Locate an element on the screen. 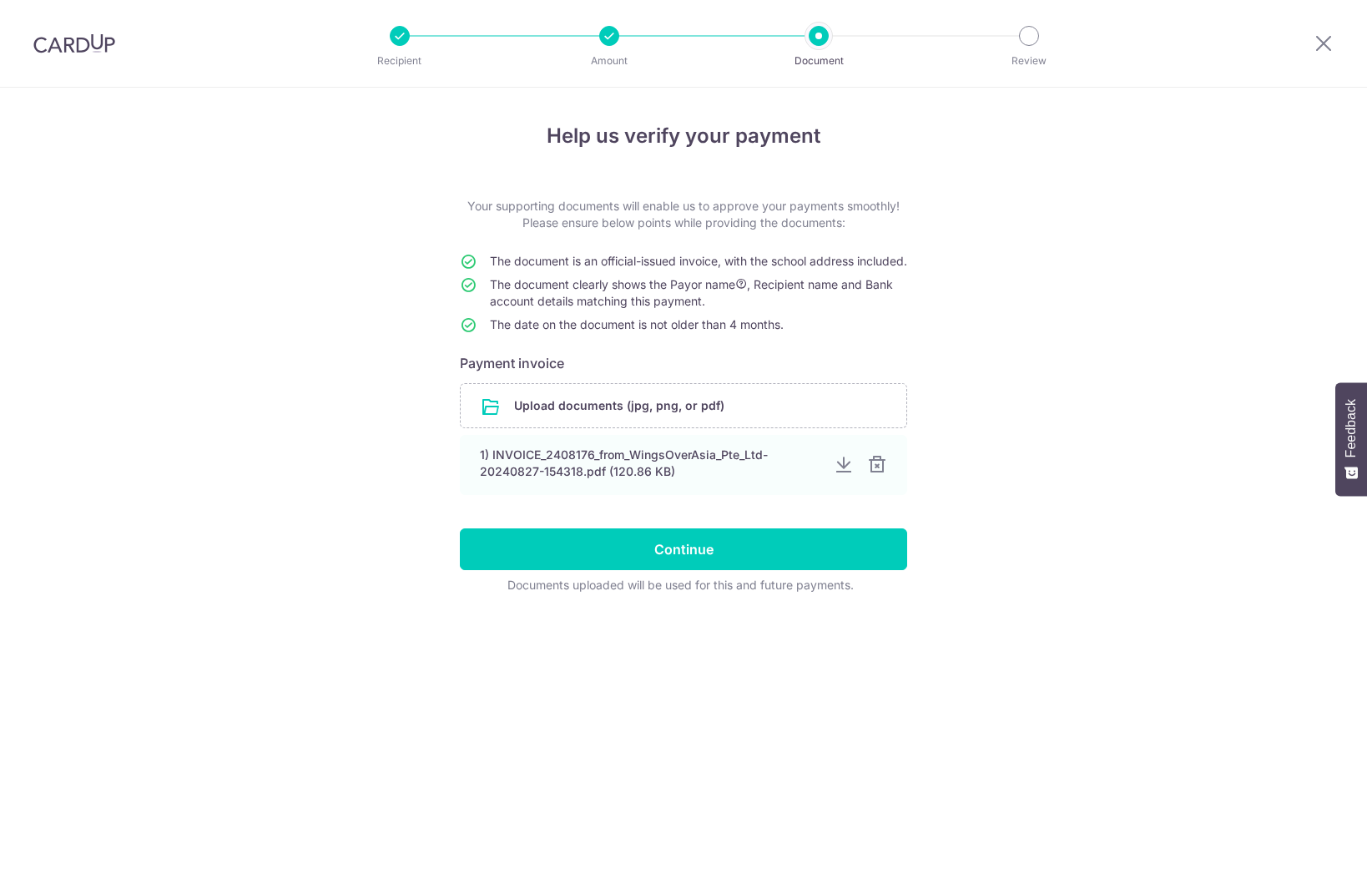  input: Continue is located at coordinates (683, 549).